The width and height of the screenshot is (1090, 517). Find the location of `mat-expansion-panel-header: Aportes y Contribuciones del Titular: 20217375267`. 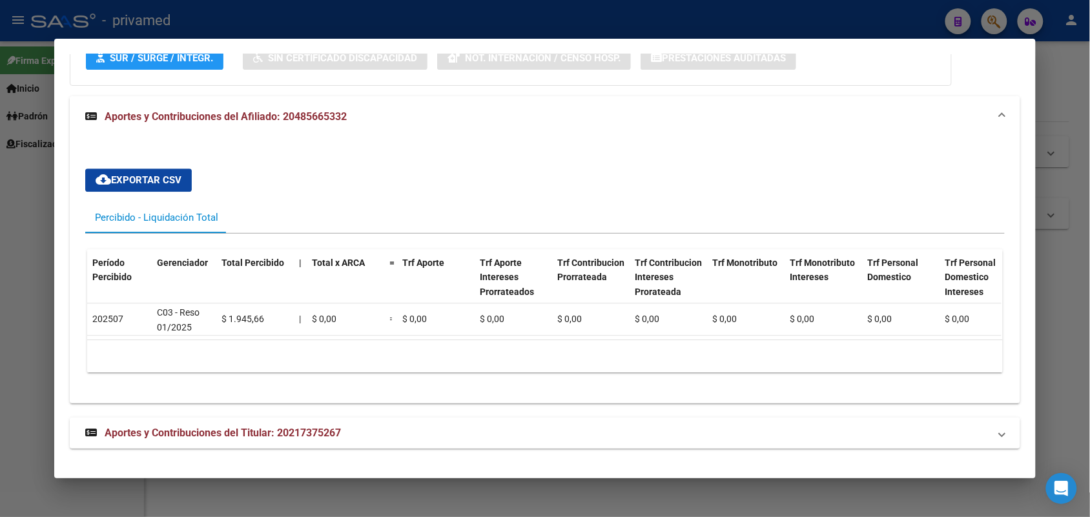

mat-expansion-panel-header: Aportes y Contribuciones del Titular: 20217375267 is located at coordinates (545, 433).